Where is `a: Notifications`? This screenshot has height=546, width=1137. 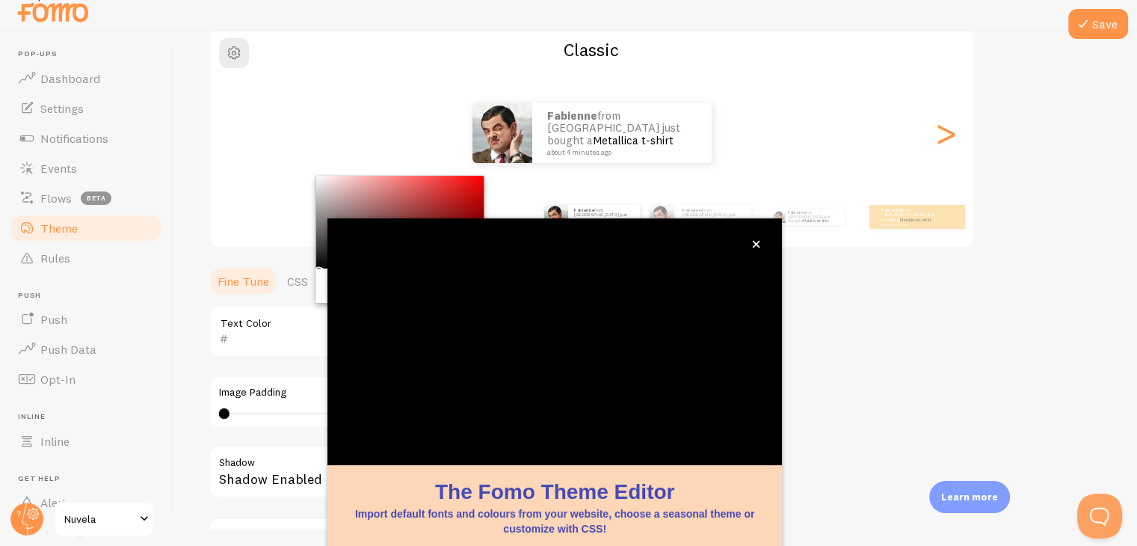 a: Notifications is located at coordinates (86, 138).